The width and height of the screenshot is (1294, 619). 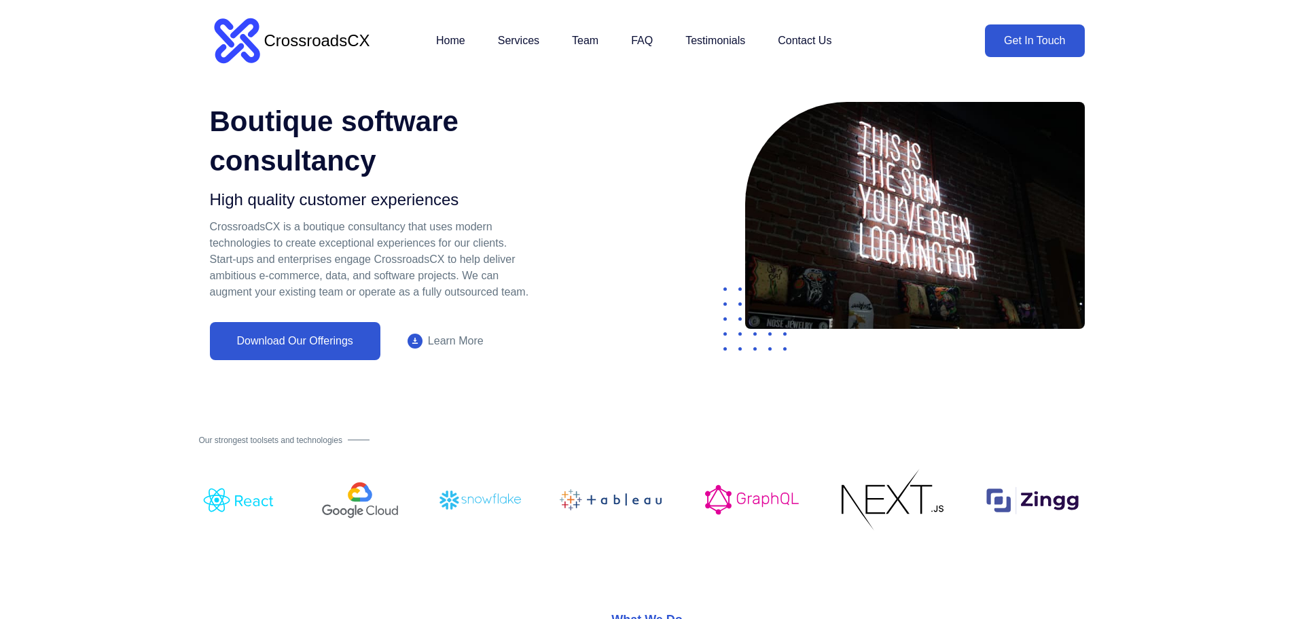 What do you see at coordinates (518, 41) in the screenshot?
I see `a: Services` at bounding box center [518, 41].